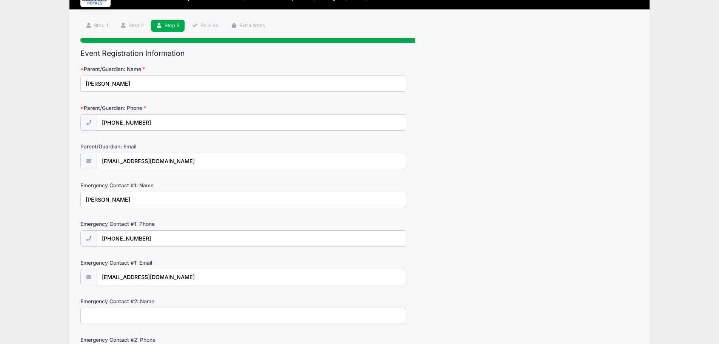 The width and height of the screenshot is (719, 344). I want to click on a: Extra Items, so click(248, 26).